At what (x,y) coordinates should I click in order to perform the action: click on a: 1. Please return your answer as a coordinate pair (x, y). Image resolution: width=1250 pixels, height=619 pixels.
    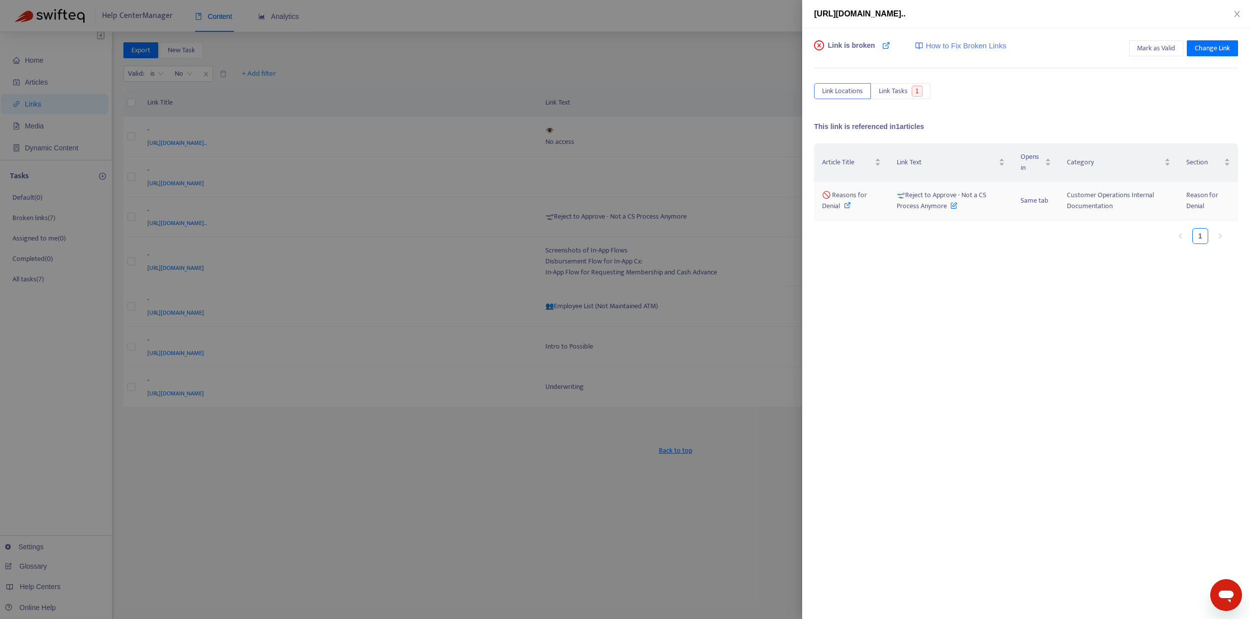
    Looking at the image, I should click on (1201, 236).